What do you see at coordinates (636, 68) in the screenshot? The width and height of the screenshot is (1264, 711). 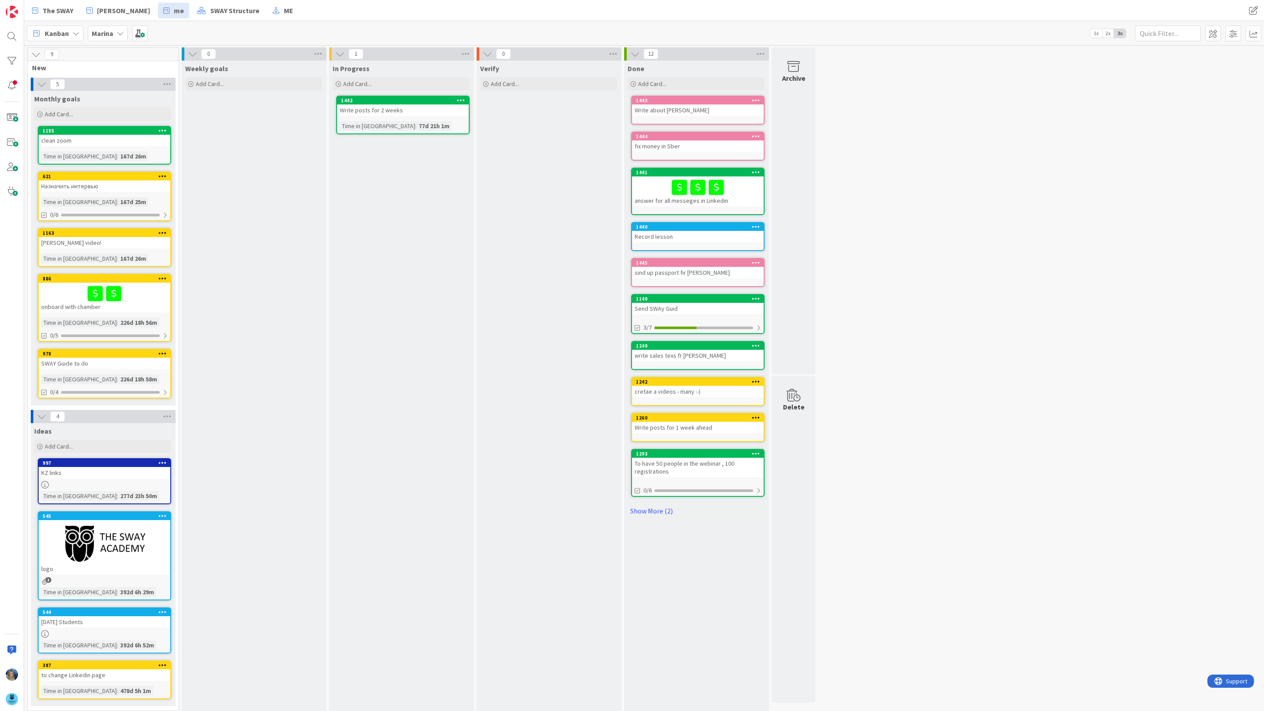 I see `span: Done` at bounding box center [636, 68].